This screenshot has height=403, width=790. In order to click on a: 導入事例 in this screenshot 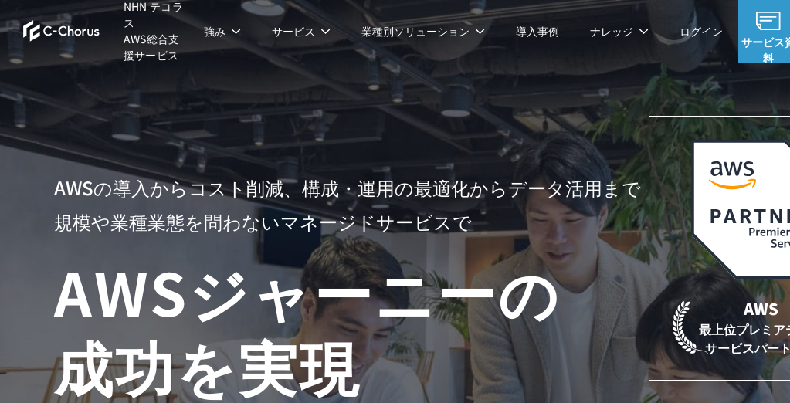, I will do `click(538, 31)`.